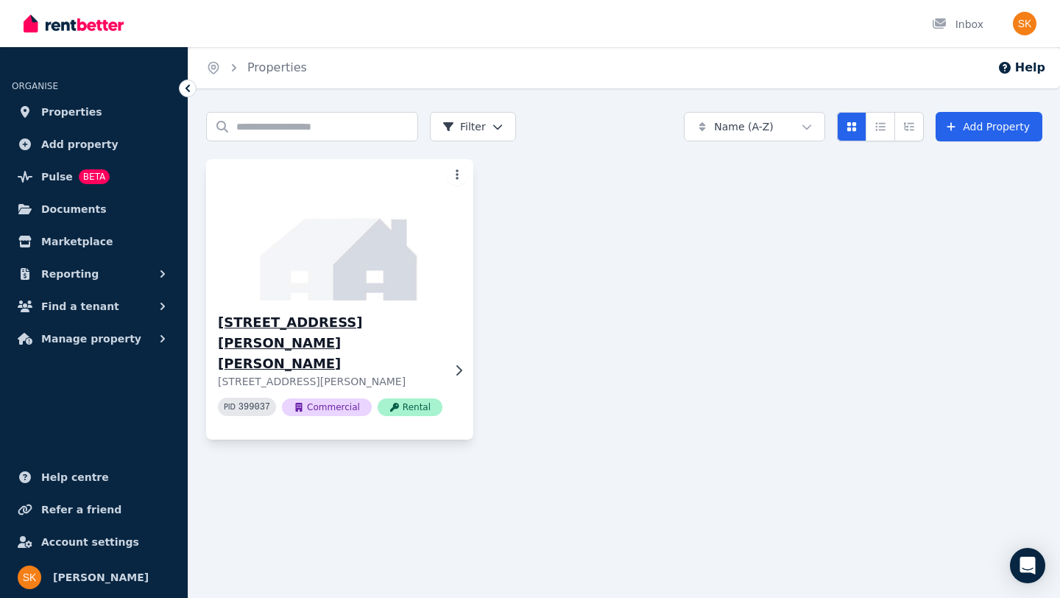  Describe the element at coordinates (35, 86) in the screenshot. I see `span: ORGANISE` at that location.